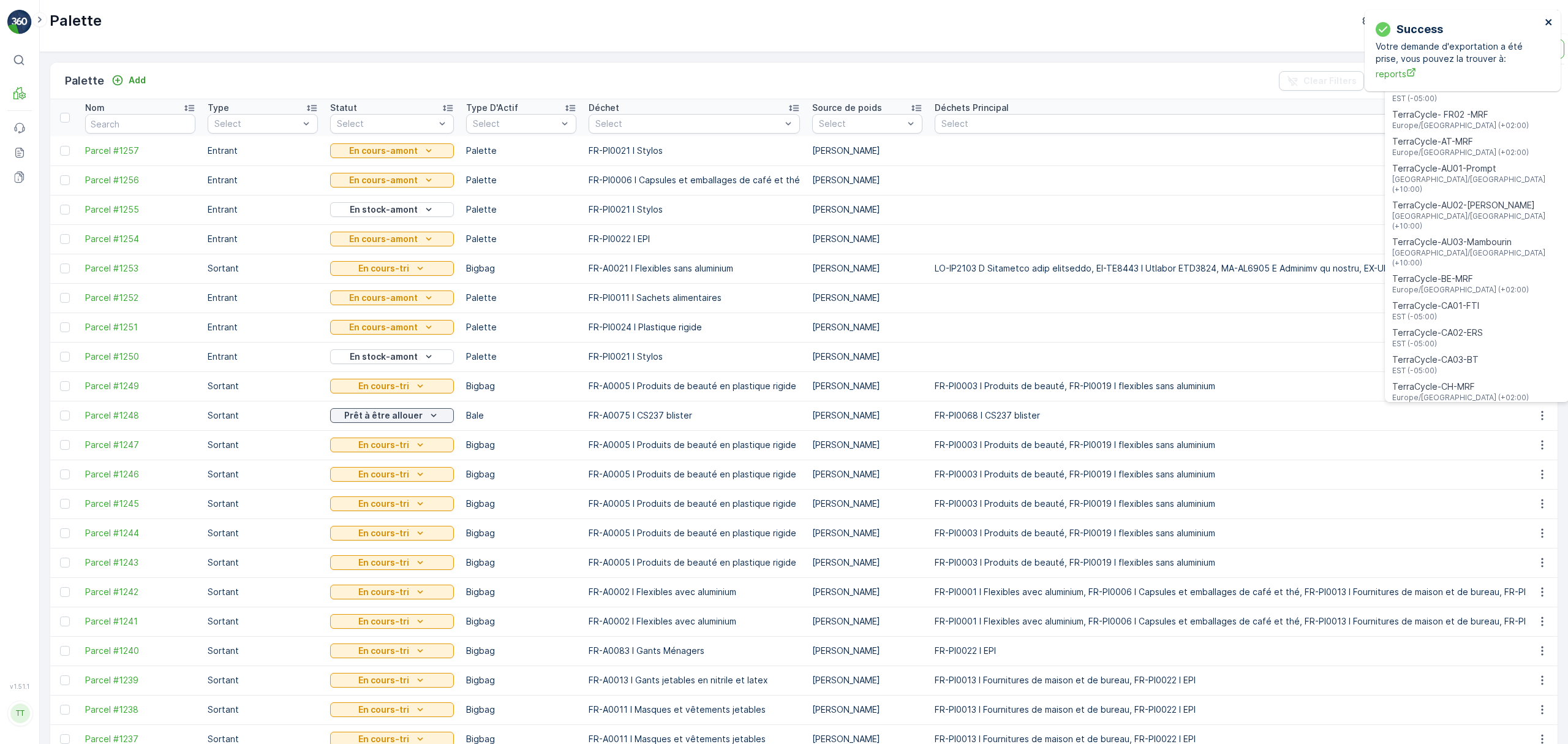 The width and height of the screenshot is (1568, 744). Describe the element at coordinates (20, 713) in the screenshot. I see `button: TT` at that location.